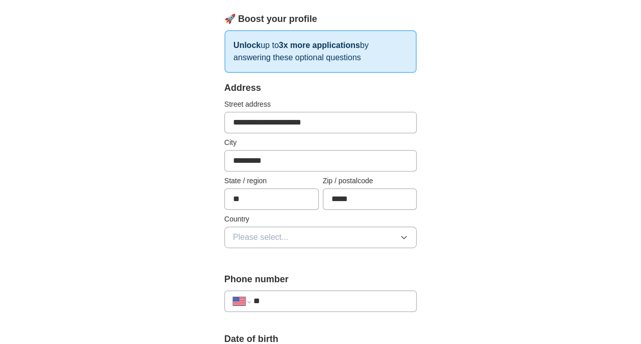 The height and width of the screenshot is (344, 641). Describe the element at coordinates (321, 219) in the screenshot. I see `label: Country` at that location.